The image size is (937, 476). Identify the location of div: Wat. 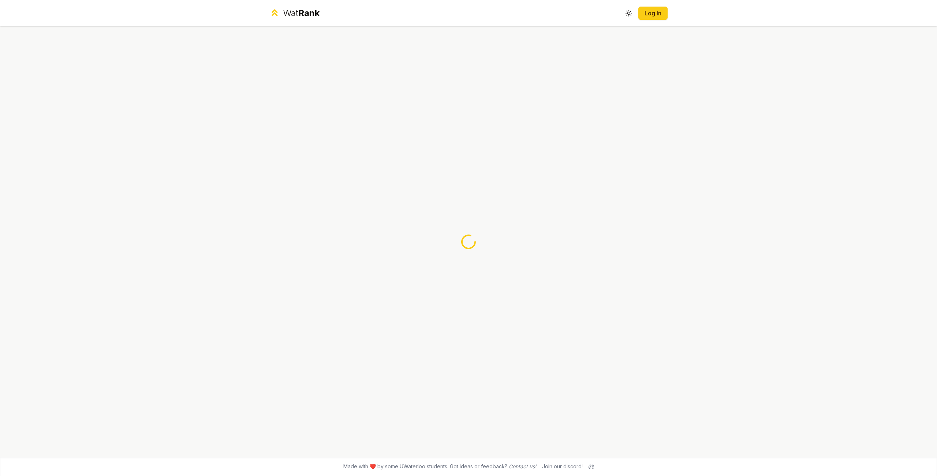
(301, 13).